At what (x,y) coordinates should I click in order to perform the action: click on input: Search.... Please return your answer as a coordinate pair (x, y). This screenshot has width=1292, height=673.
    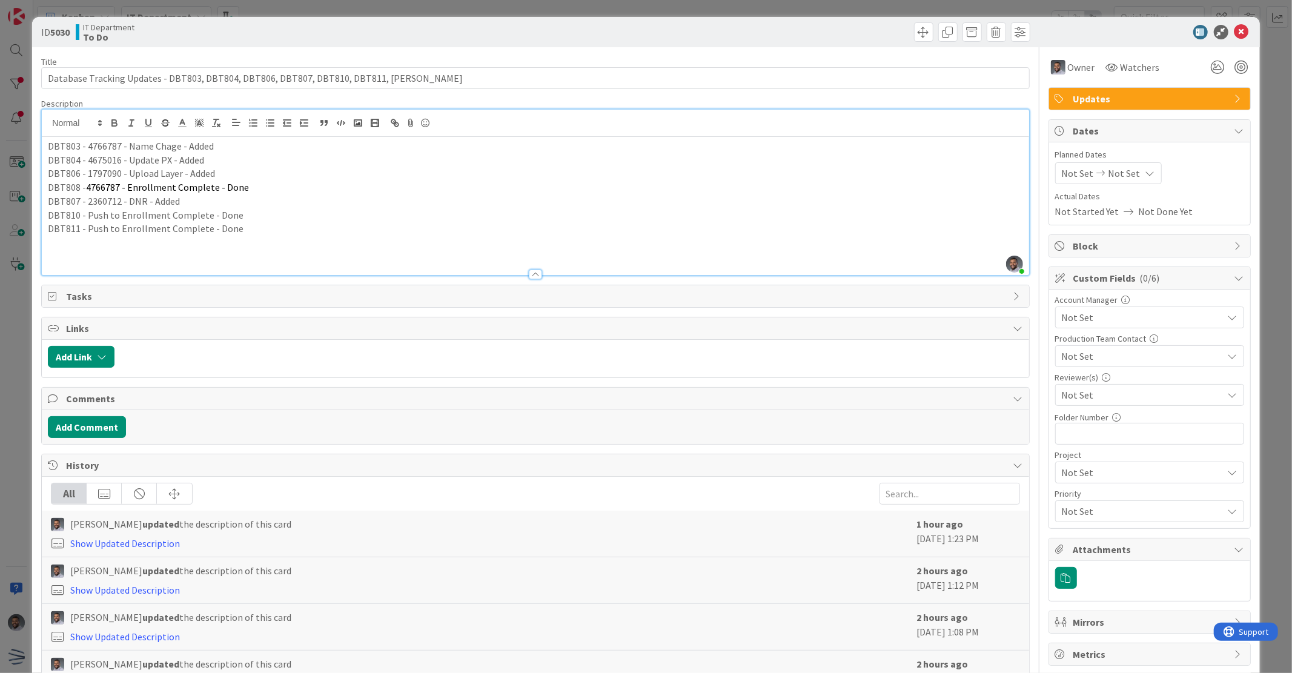
    Looking at the image, I should click on (950, 494).